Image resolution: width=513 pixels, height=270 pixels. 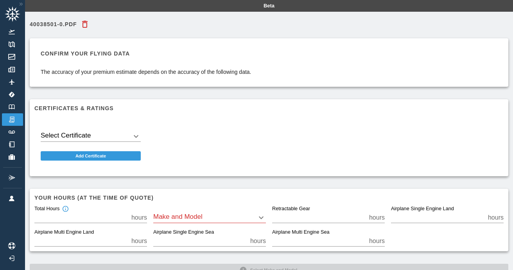 What do you see at coordinates (301, 233) in the screenshot?
I see `label: Airplane Multi Engine Sea` at bounding box center [301, 233].